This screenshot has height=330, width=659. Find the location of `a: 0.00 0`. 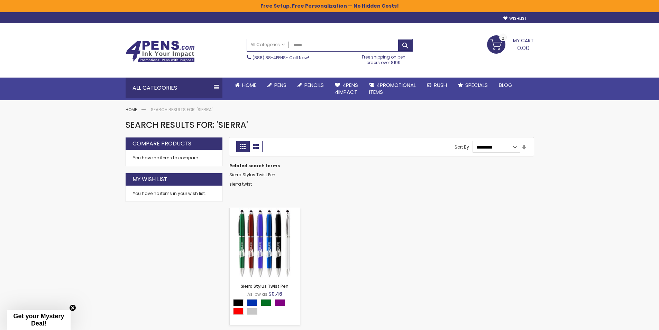

a: 0.00 0 is located at coordinates (510, 44).